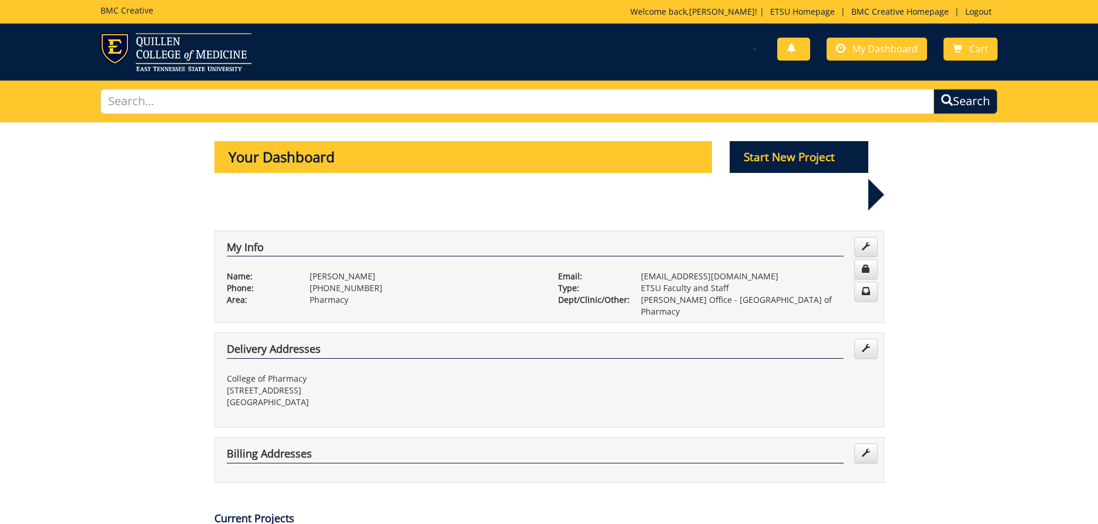 The height and width of the screenshot is (524, 1098). I want to click on p: Email:, so click(591, 276).